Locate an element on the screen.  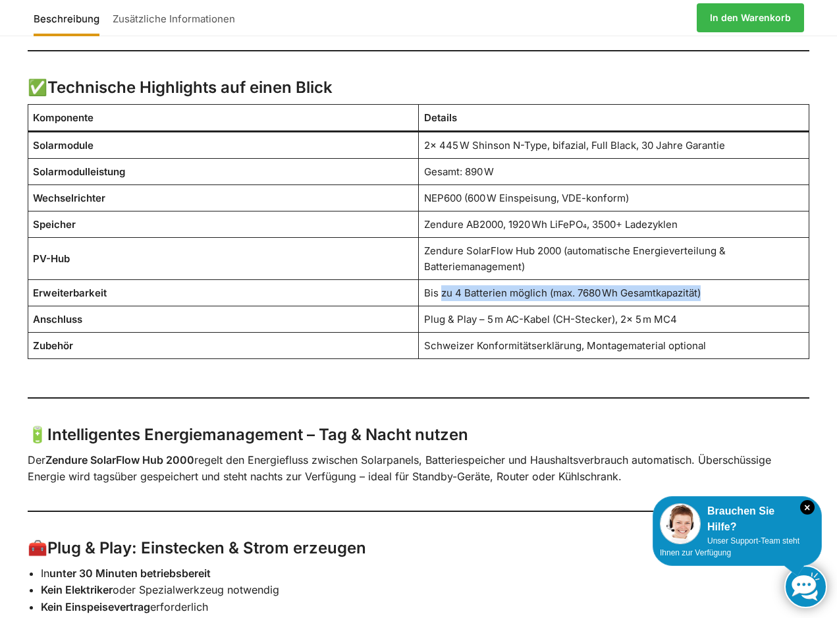
li: In is located at coordinates (425, 574).